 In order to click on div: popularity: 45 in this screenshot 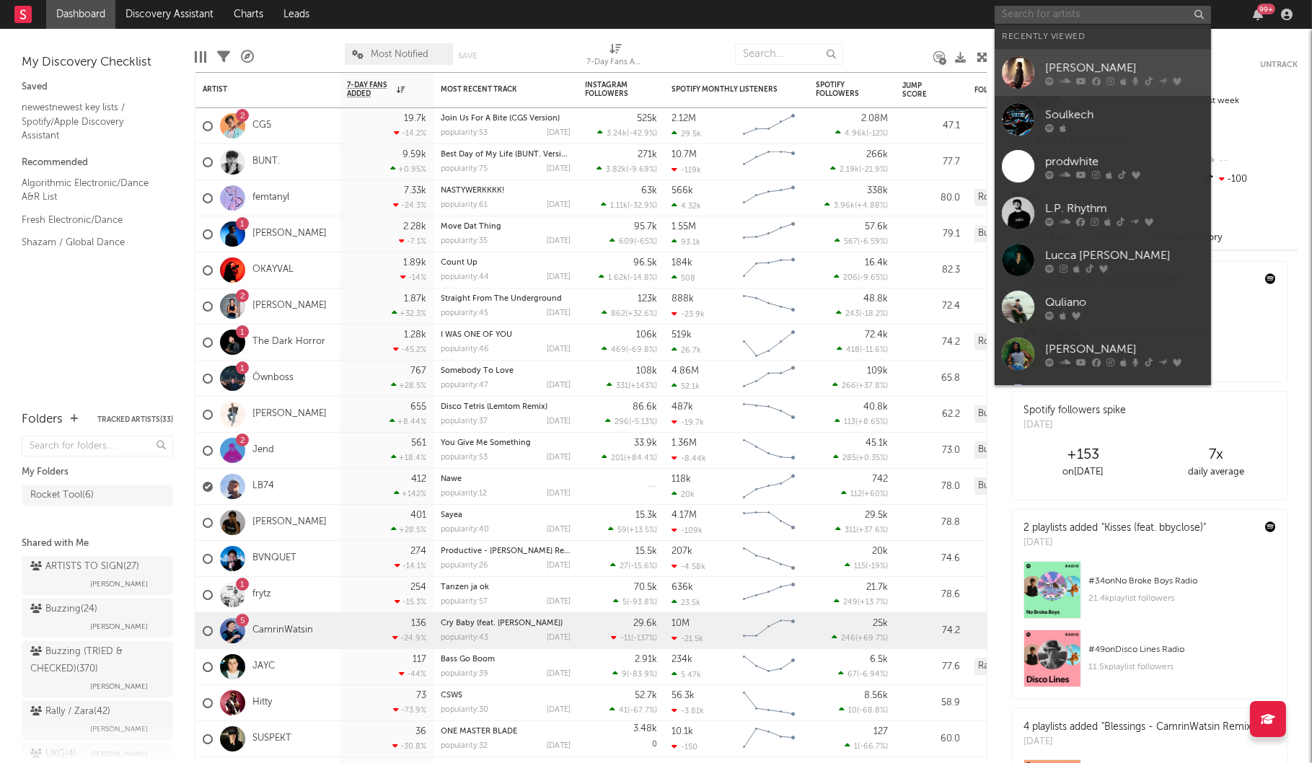, I will do `click(464, 313)`.